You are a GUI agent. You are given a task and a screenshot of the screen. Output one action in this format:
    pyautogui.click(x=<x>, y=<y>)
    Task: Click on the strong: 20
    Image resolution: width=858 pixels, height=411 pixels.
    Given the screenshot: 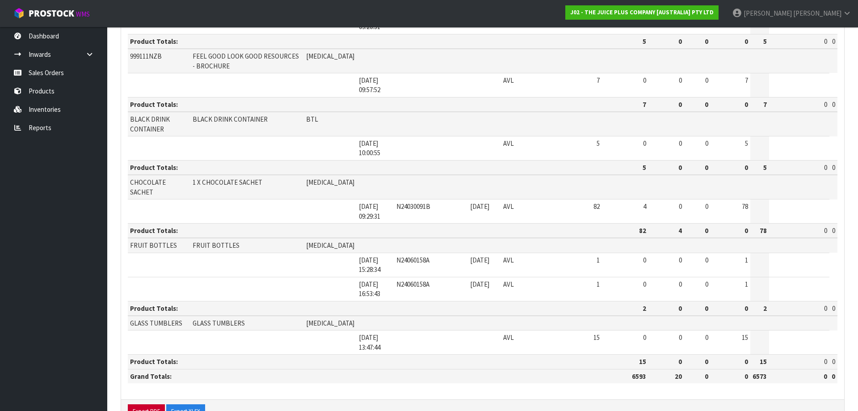 What is the action you would take?
    pyautogui.click(x=678, y=376)
    